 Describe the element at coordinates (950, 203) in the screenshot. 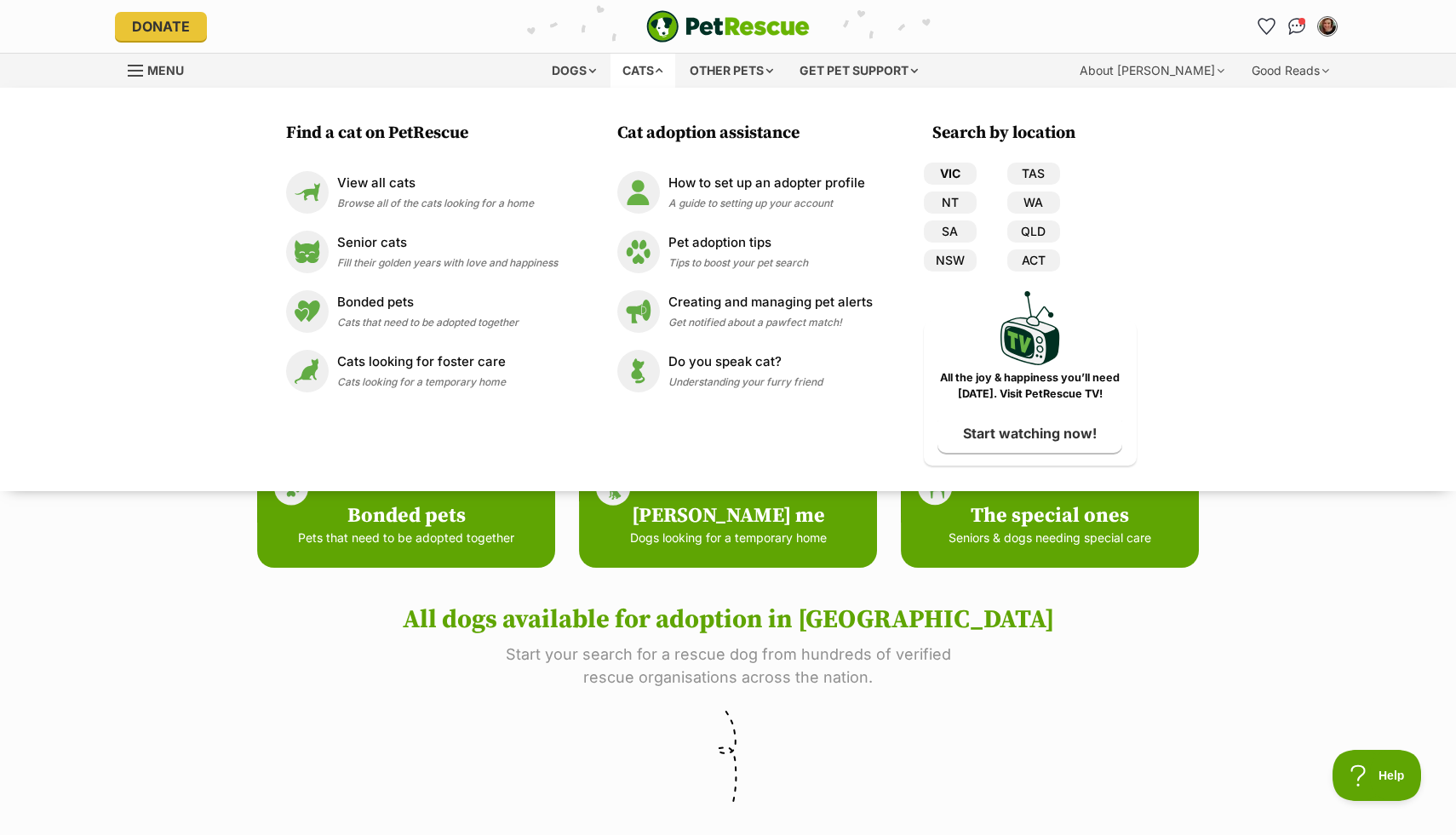

I see `a: NT` at that location.